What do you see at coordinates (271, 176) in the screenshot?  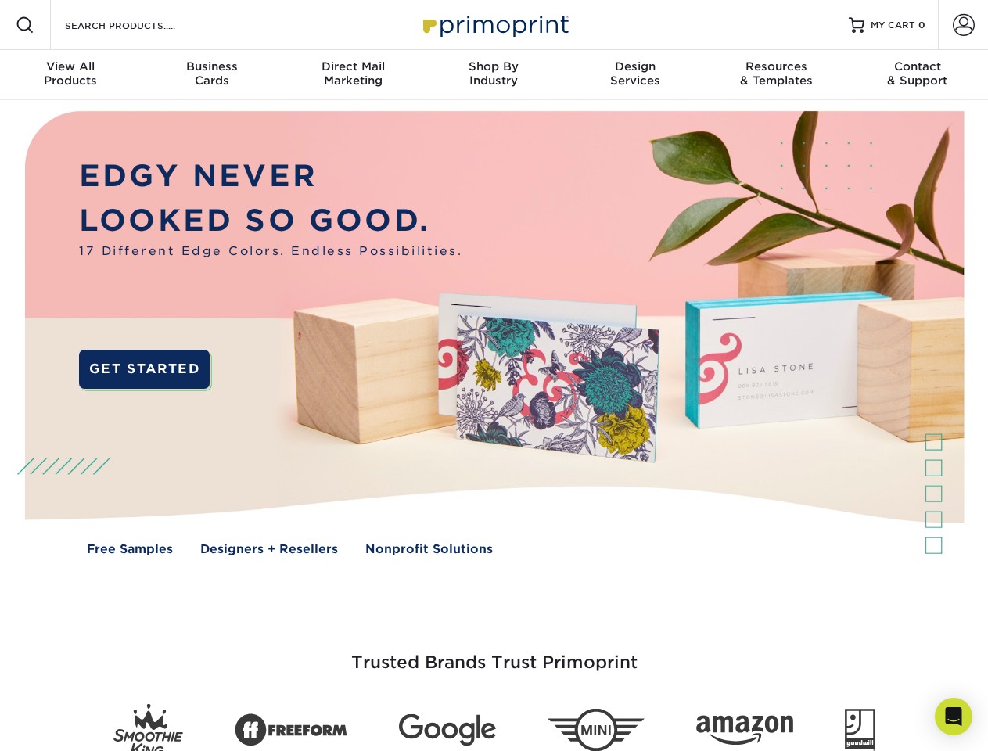 I see `p: EDGY NEVER` at bounding box center [271, 176].